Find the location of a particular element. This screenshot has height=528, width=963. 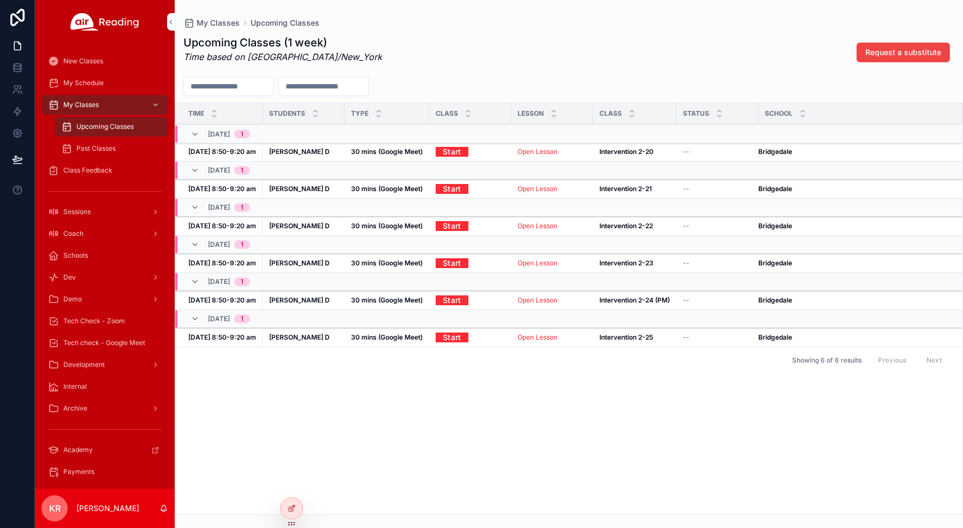

a: Intervention 2-23 is located at coordinates (634, 263).